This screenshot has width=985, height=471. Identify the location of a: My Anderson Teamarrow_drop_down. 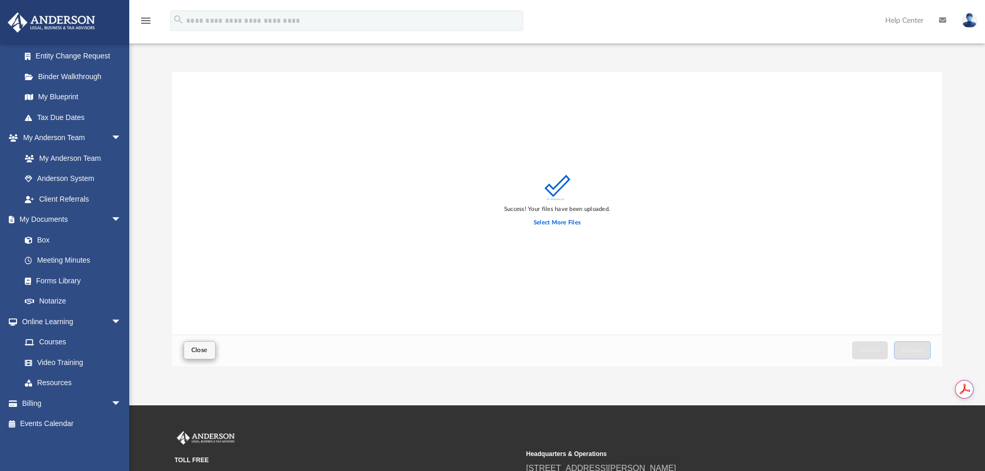
(69, 138).